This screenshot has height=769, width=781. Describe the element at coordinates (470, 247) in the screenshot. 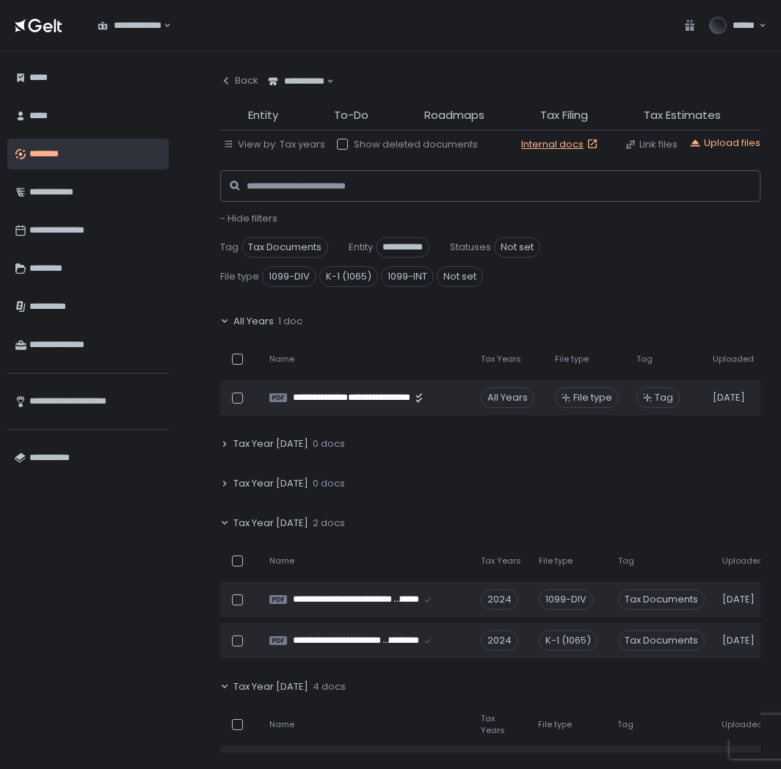

I see `span: Statuses` at that location.